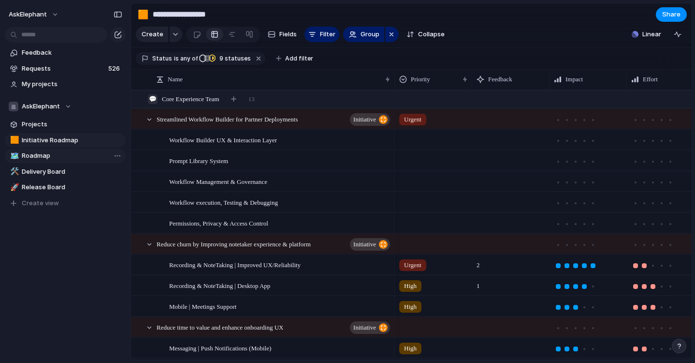  Describe the element at coordinates (478, 283) in the screenshot. I see `span: 1` at that location.